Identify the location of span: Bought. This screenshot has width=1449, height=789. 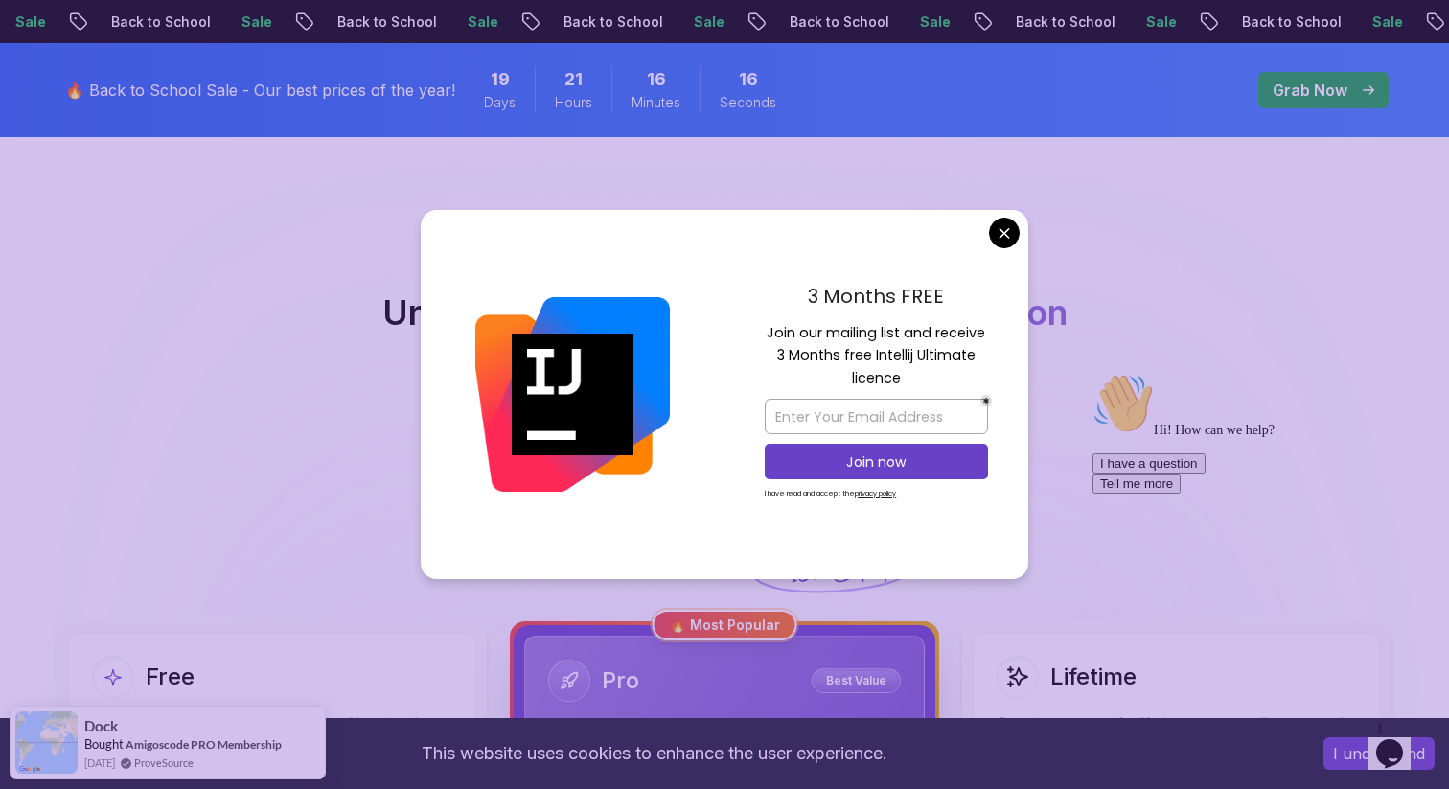
(103, 744).